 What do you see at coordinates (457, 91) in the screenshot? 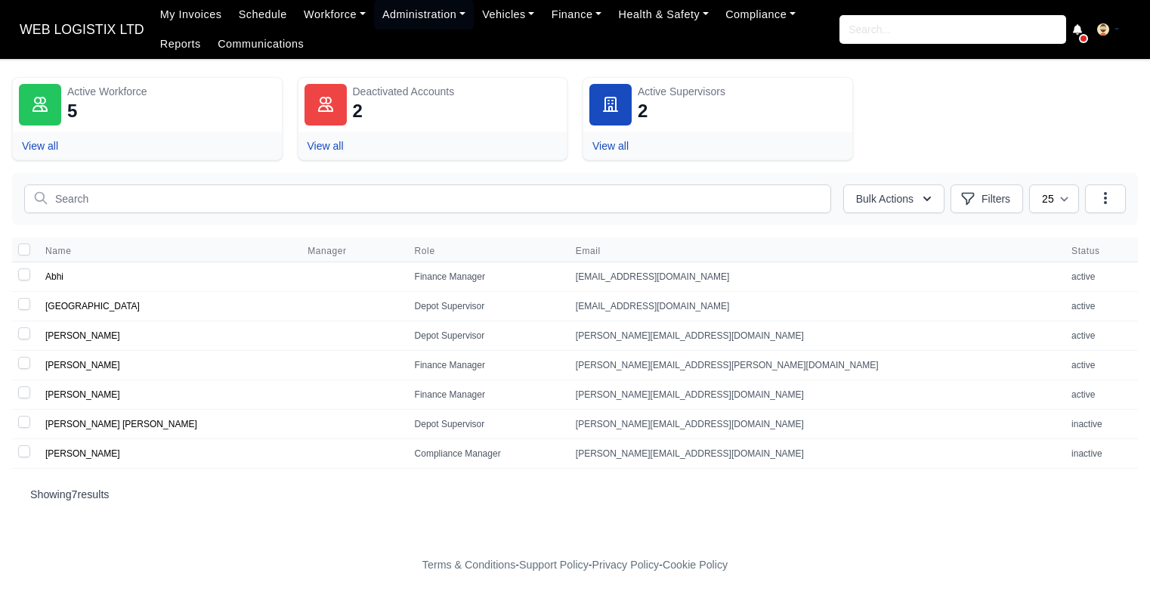
I see `div: Deactivated Accounts` at bounding box center [457, 91].